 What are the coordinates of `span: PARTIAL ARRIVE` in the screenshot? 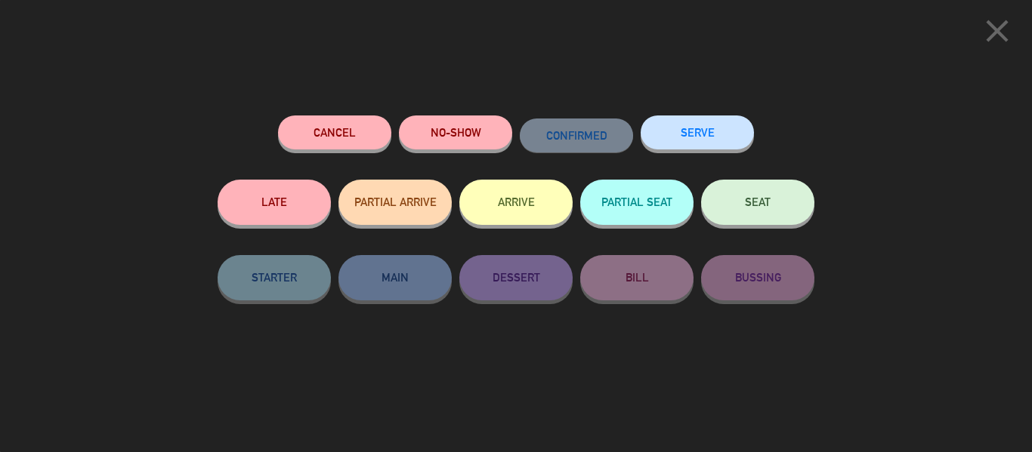 It's located at (395, 202).